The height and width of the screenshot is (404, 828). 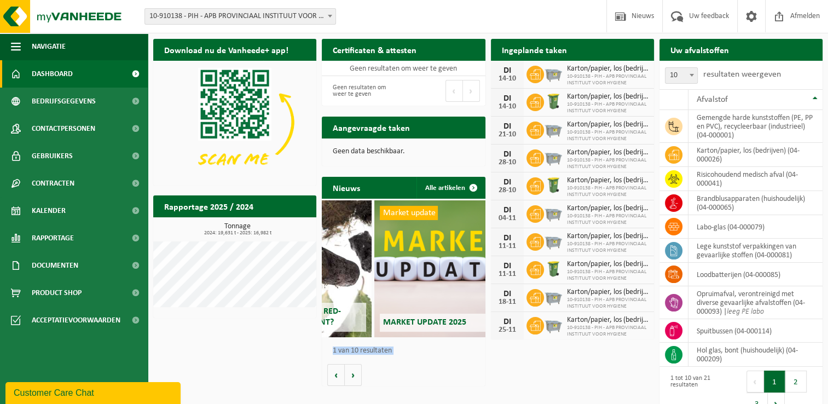 What do you see at coordinates (240, 16) in the screenshot?
I see `span: 10-910138 - PIH - APB PROVINCIAAL INSTITUUT VOOR HYGIENE - ANTWERPEN` at bounding box center [240, 16].